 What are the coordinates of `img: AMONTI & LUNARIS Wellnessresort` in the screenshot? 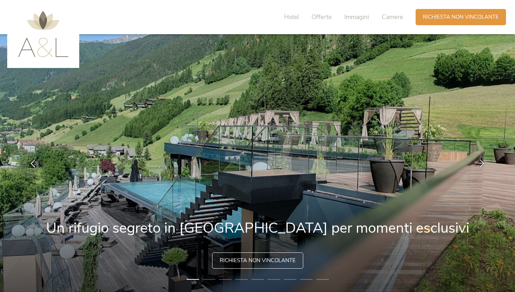 It's located at (43, 34).